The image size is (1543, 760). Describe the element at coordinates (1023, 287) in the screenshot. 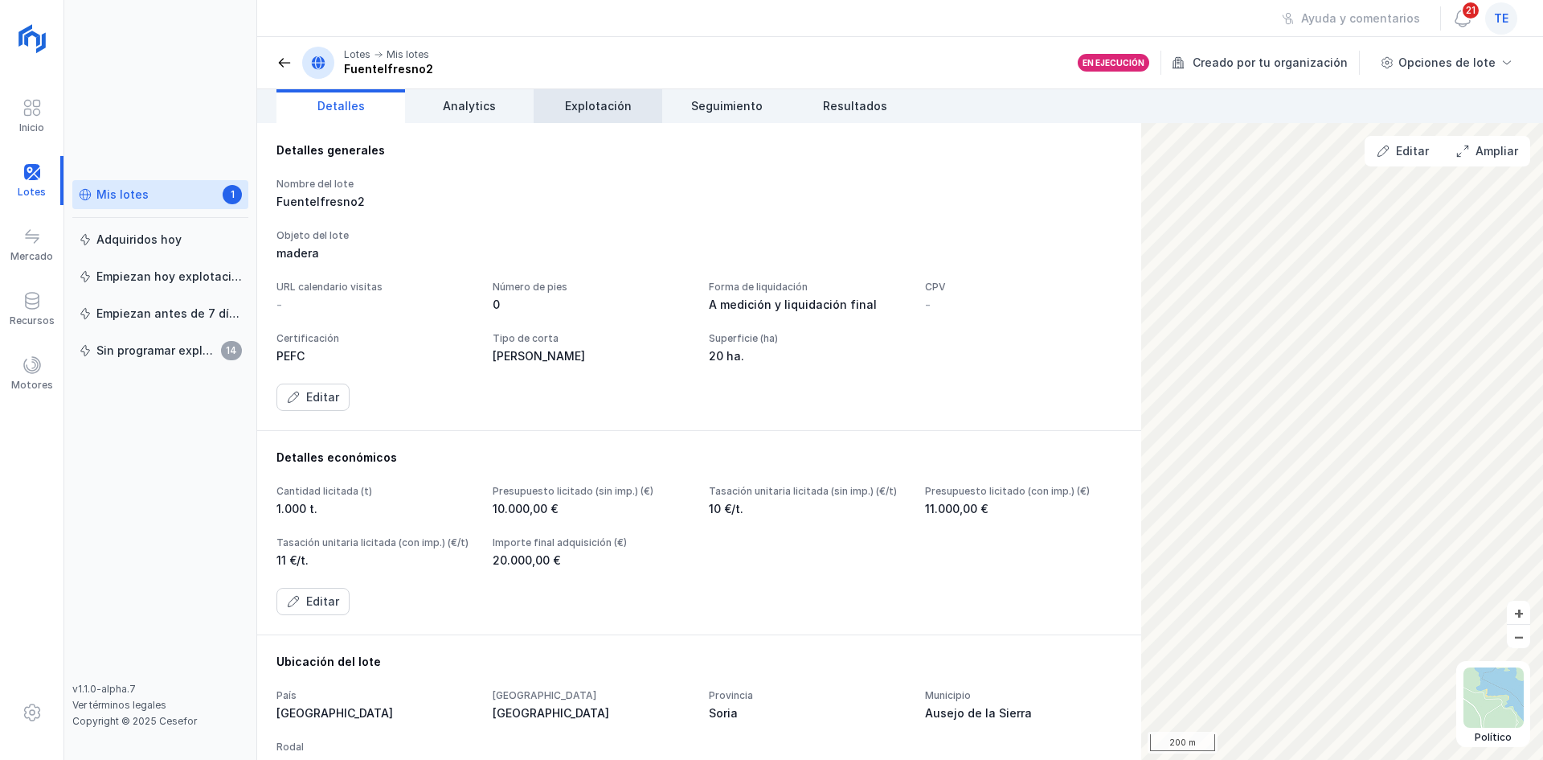

I see `div: CPV` at that location.